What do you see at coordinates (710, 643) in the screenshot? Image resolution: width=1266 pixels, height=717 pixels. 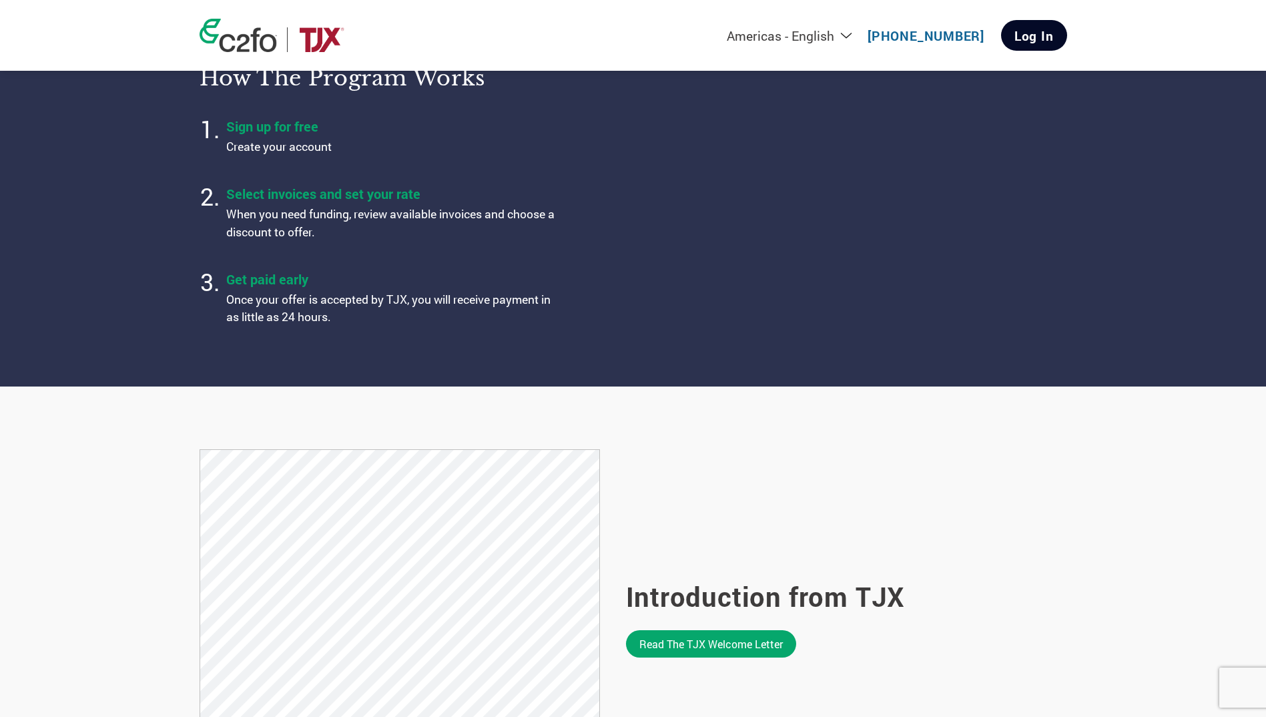 I see `a: Read the TJX welcome letter` at bounding box center [710, 643].